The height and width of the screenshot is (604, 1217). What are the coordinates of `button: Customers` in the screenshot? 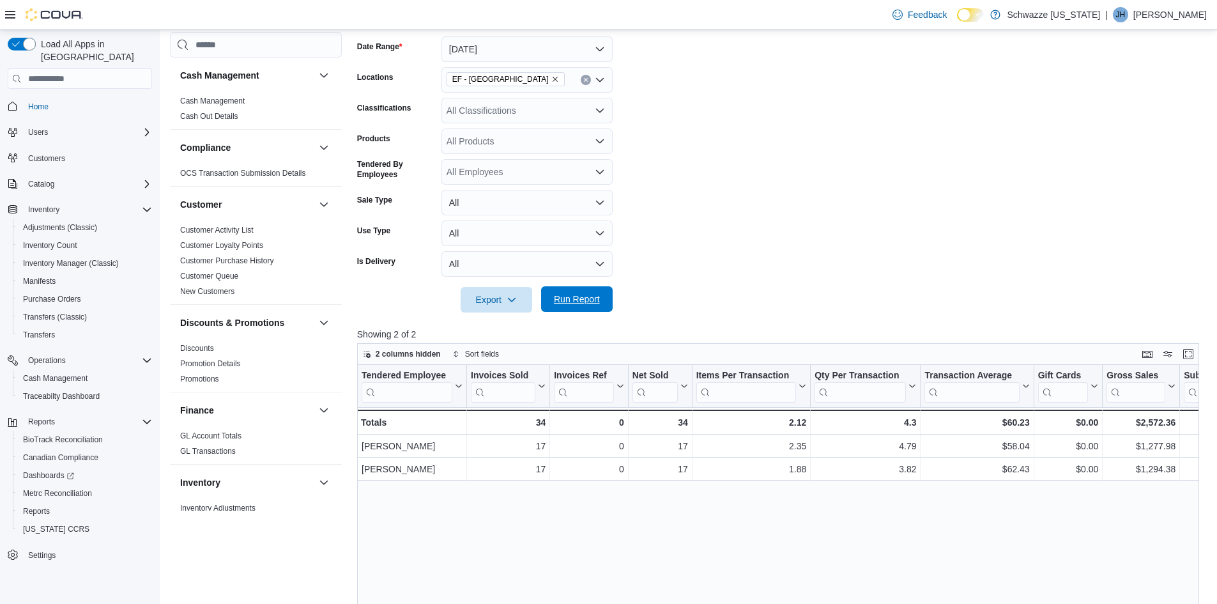 It's located at (80, 158).